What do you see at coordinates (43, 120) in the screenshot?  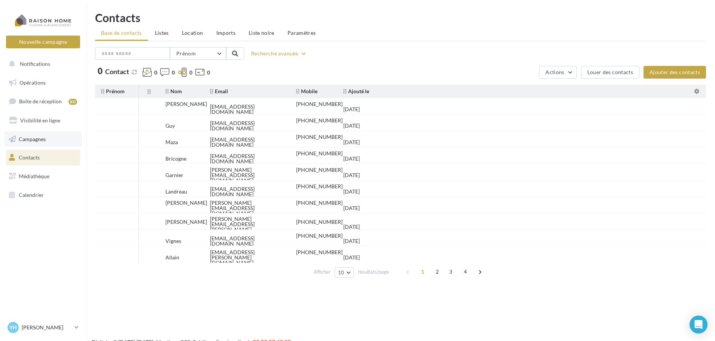 I see `a: Visibilité en ligne` at bounding box center [43, 120].